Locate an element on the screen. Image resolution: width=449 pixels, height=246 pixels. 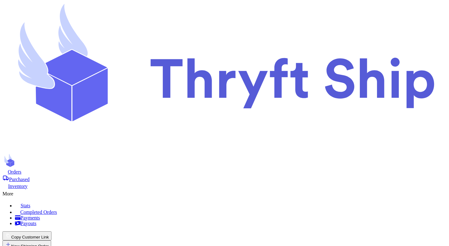
span: Payments is located at coordinates (30, 217).